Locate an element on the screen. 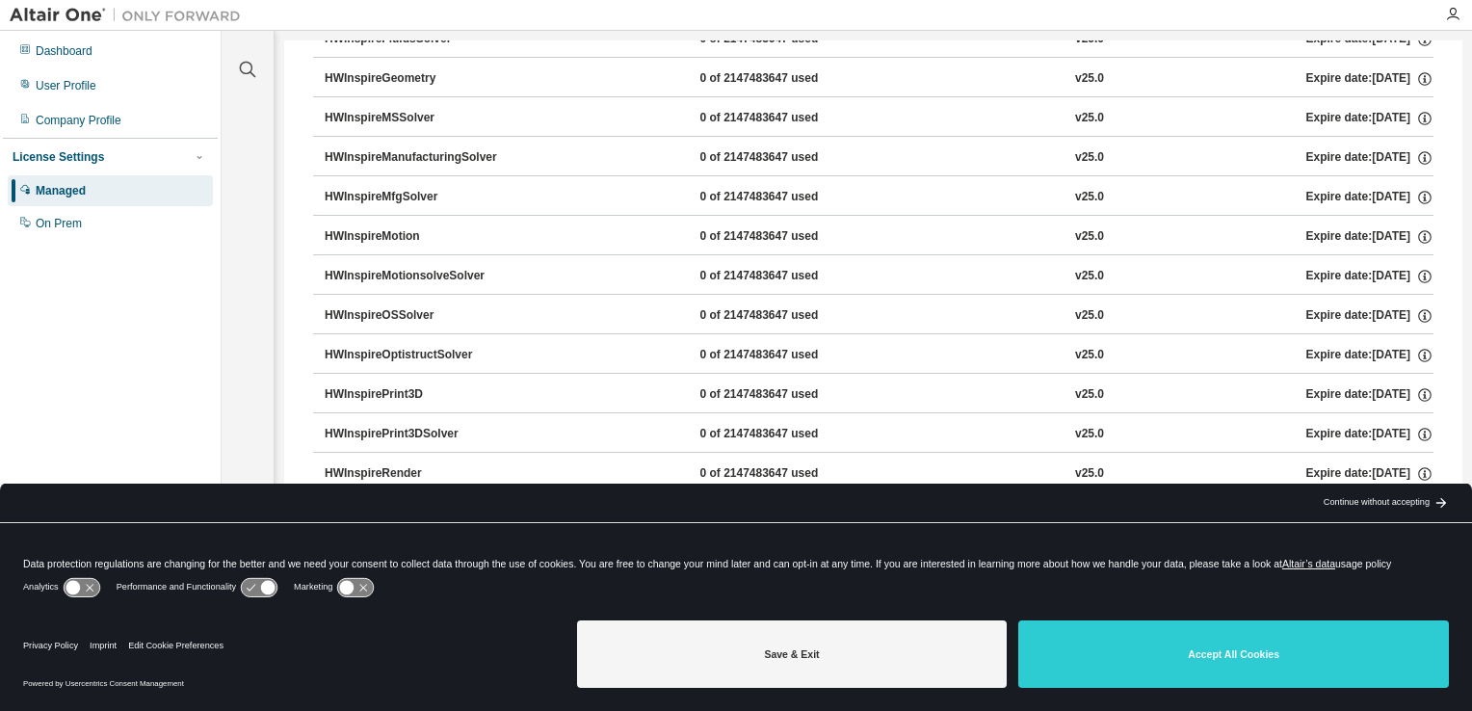  div: HWInspireManufacturingSolver is located at coordinates (411, 158).